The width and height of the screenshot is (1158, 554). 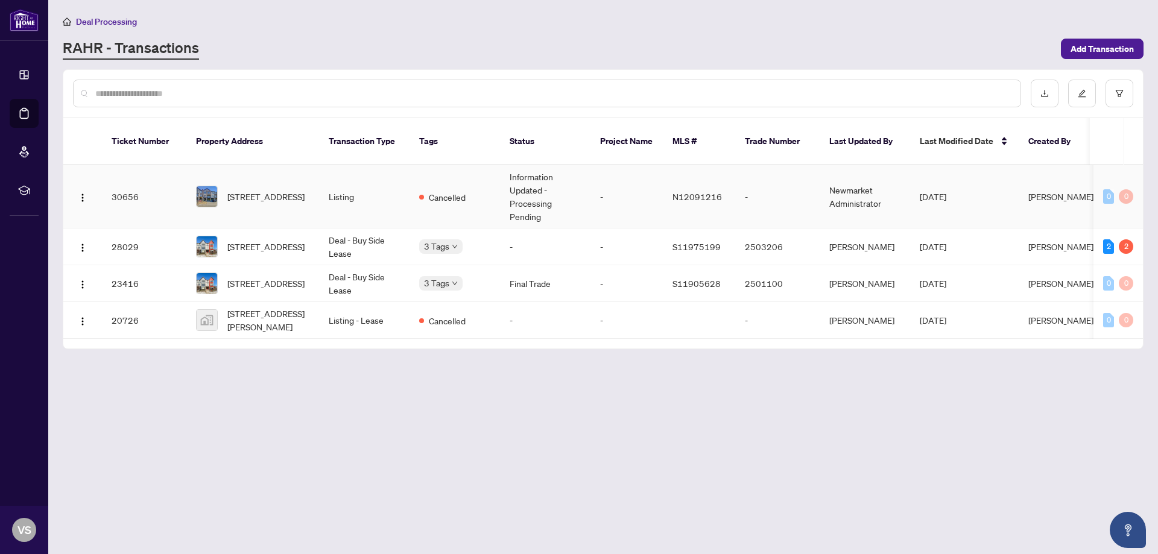 What do you see at coordinates (144, 197) in the screenshot?
I see `td: 30656` at bounding box center [144, 197].